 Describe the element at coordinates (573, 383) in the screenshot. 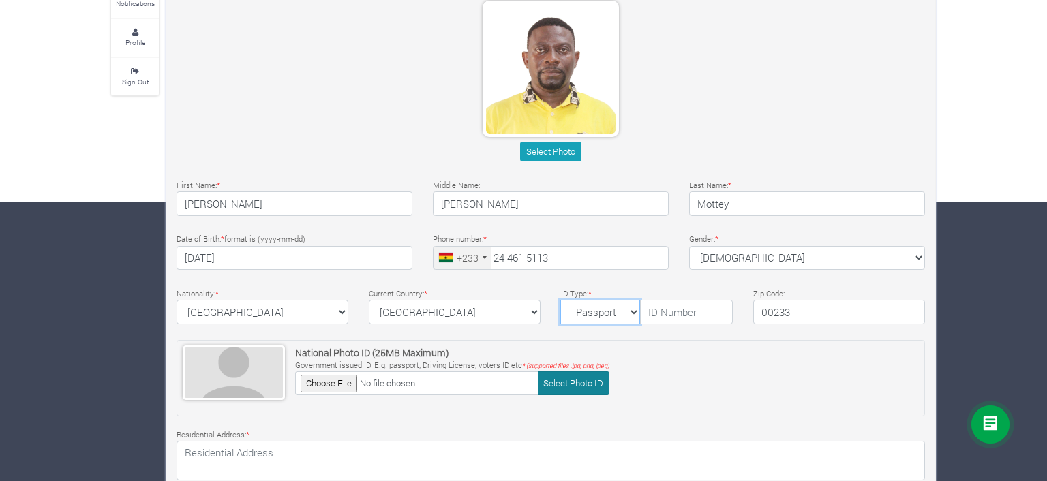

I see `button: Select Photo ID` at that location.